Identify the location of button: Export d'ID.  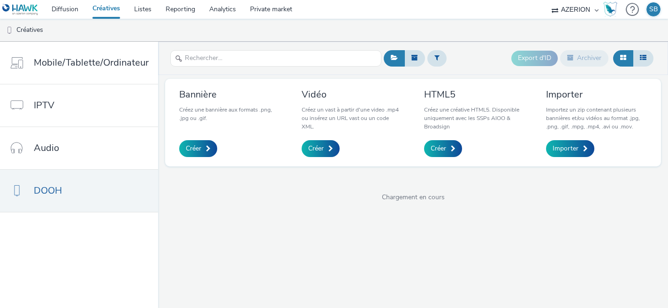
(534, 58).